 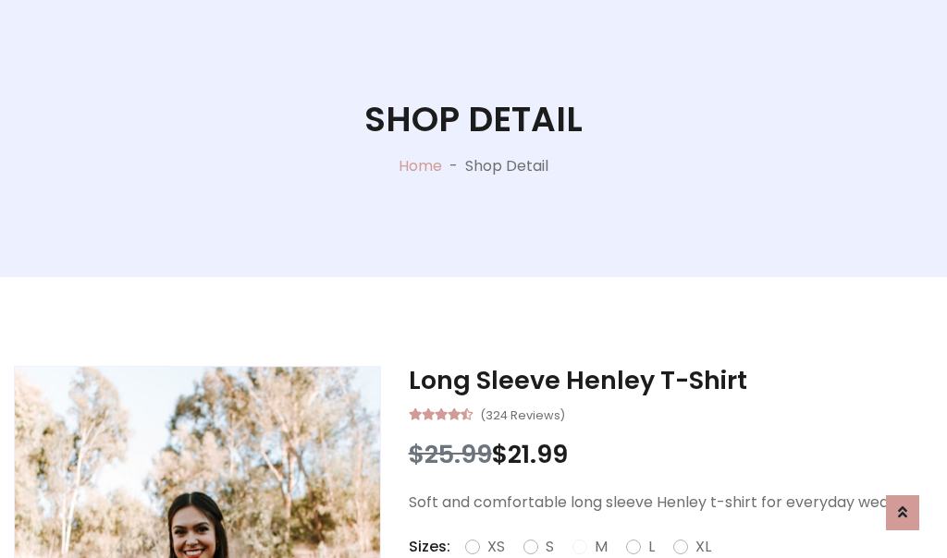 I want to click on label: M, so click(x=601, y=547).